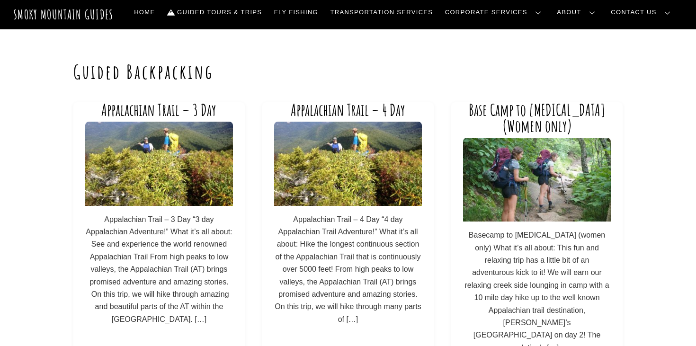 The width and height of the screenshot is (696, 346). I want to click on a: About, so click(578, 12).